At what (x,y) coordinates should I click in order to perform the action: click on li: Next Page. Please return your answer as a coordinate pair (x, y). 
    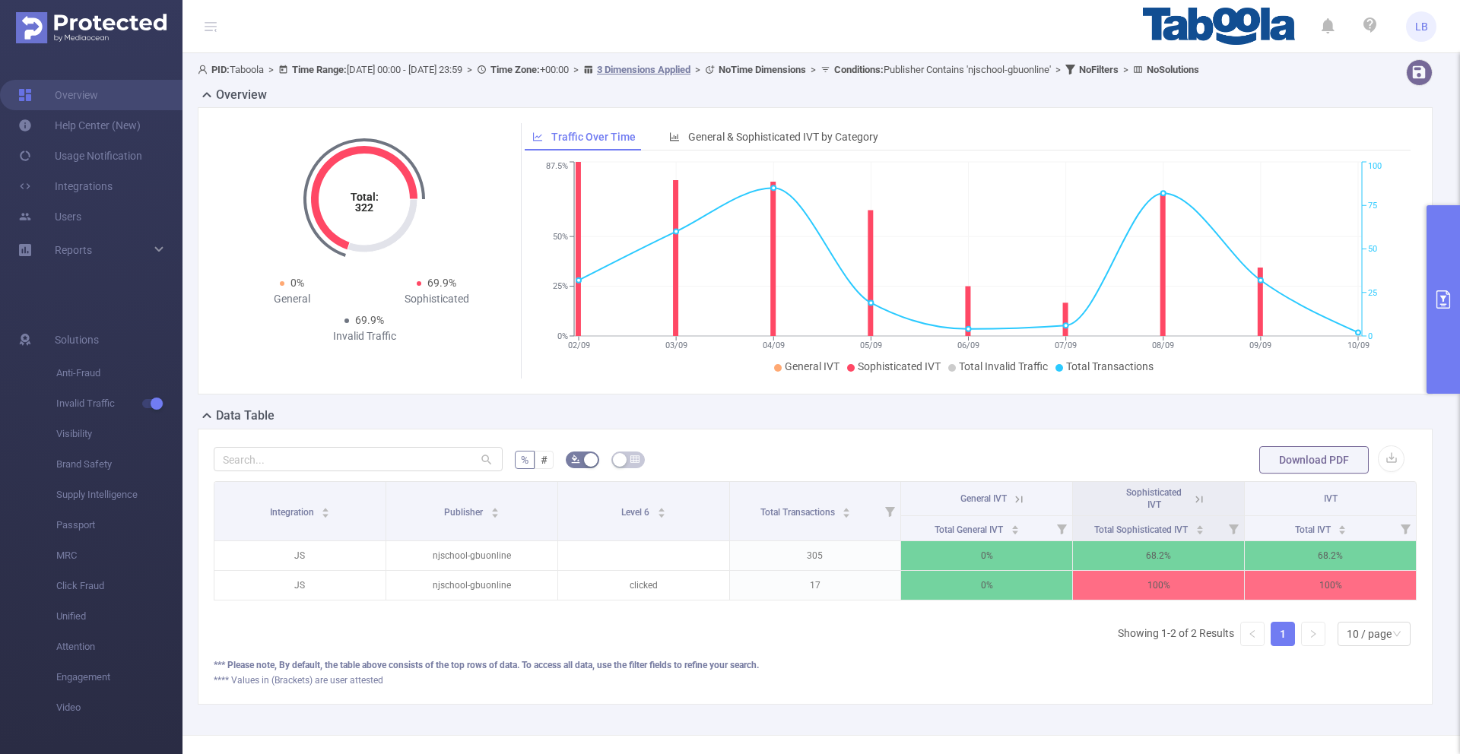
    Looking at the image, I should click on (1313, 634).